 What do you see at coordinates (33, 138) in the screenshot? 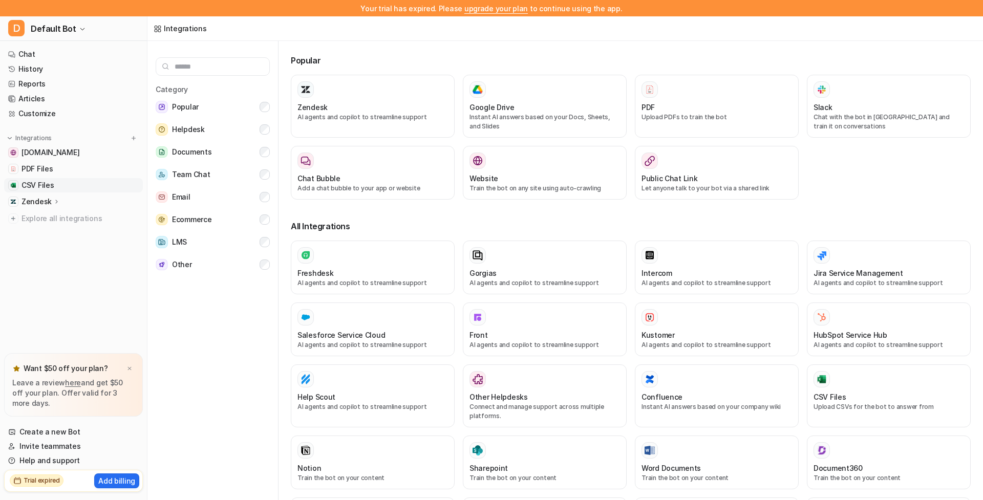
I see `p: Integrations` at bounding box center [33, 138].